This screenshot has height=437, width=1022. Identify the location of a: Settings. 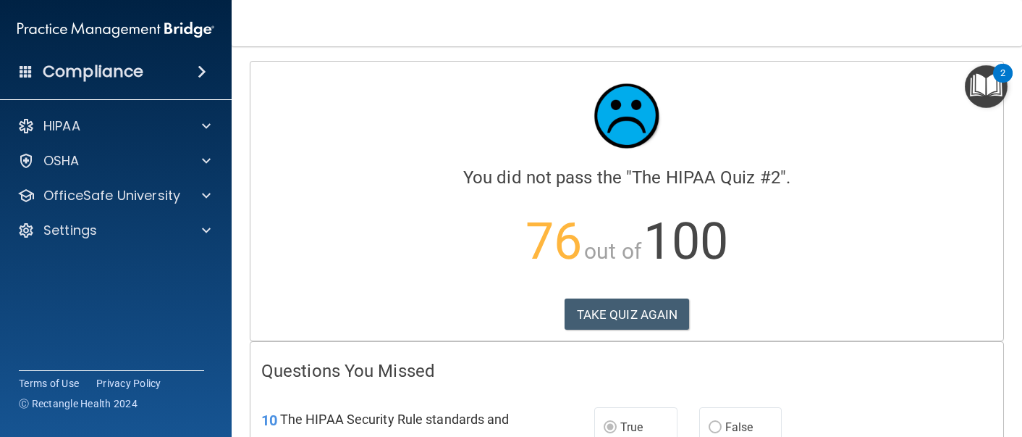
(114, 230).